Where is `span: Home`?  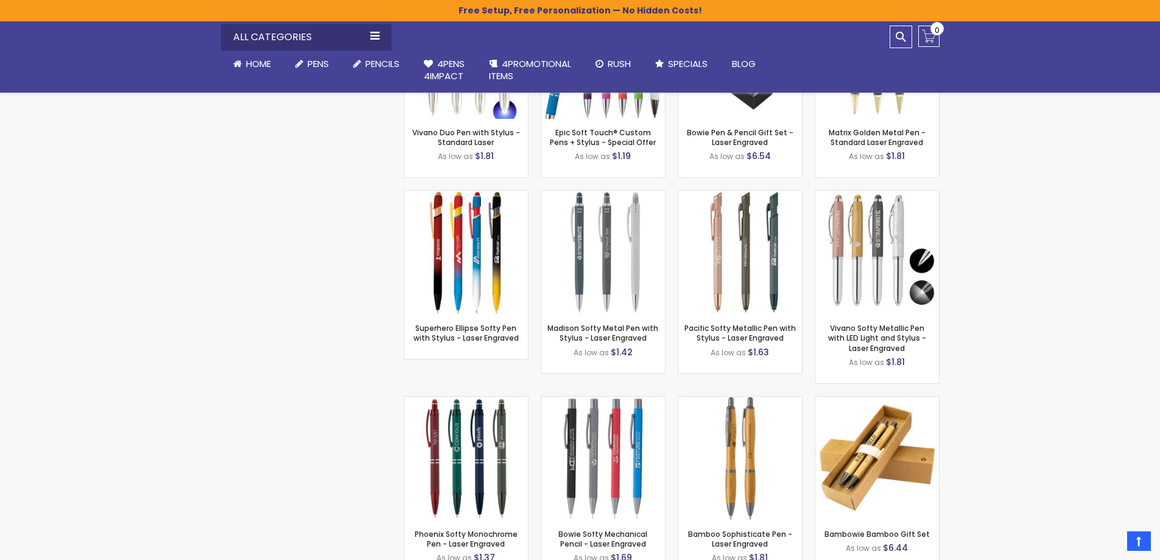 span: Home is located at coordinates (258, 63).